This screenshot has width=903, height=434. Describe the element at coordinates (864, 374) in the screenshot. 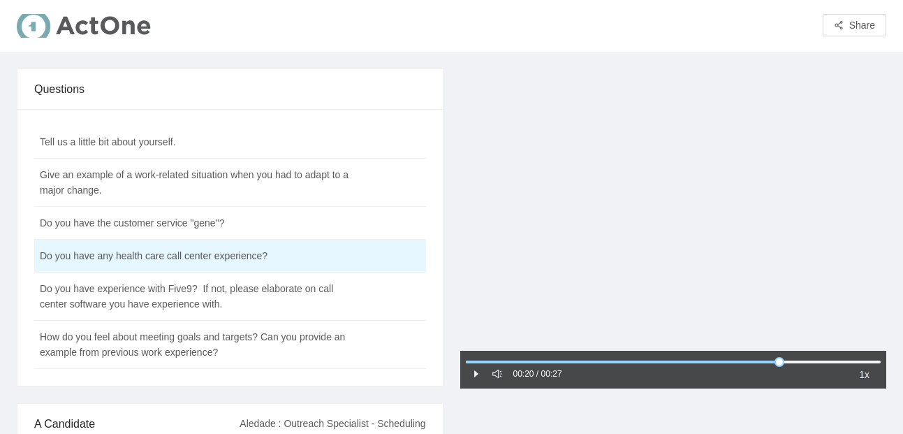

I see `span: 1x` at that location.